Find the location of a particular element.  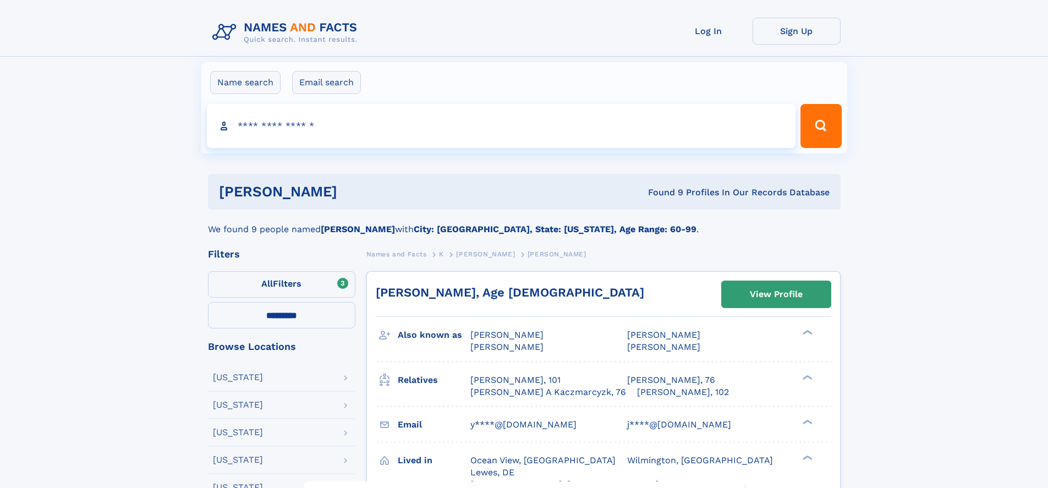

h3: Lived in is located at coordinates (434, 460).